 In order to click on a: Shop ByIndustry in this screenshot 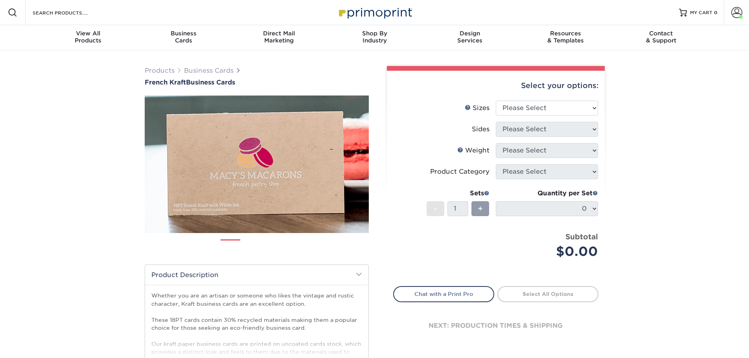, I will do `click(374, 38)`.